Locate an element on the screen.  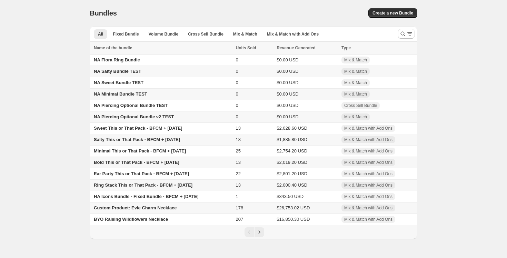
nav: Pagination is located at coordinates (253, 232).